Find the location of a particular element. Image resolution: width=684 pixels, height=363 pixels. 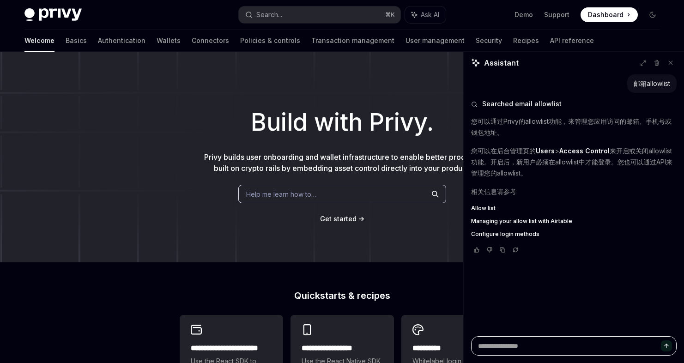

span: Assistant is located at coordinates (501, 63).